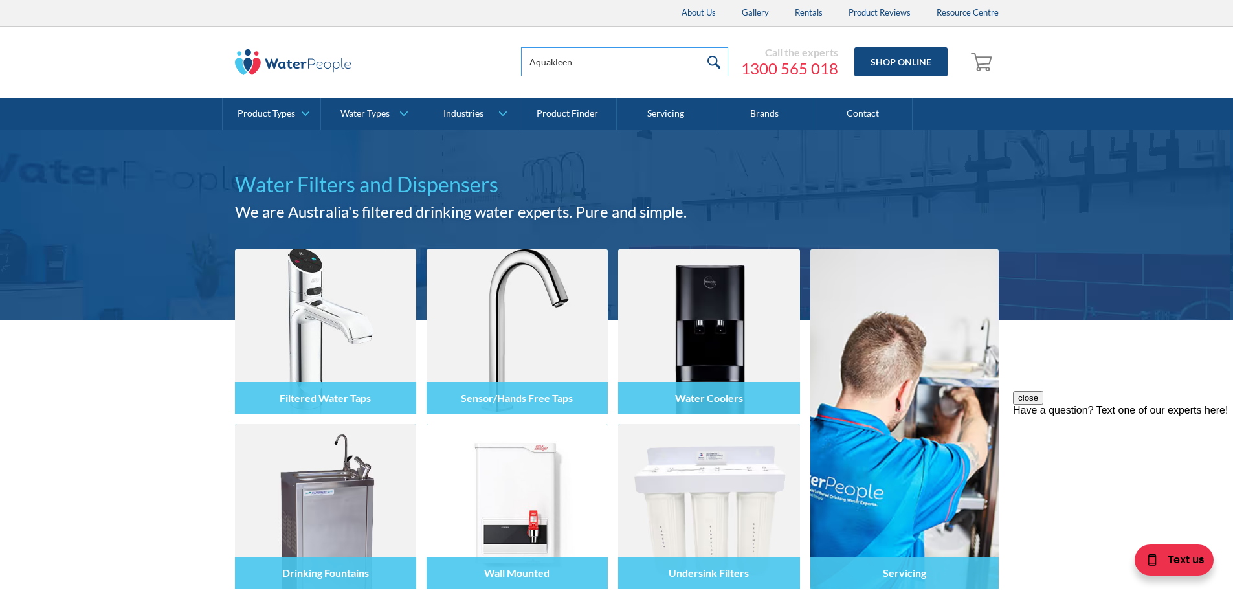 The width and height of the screenshot is (1233, 595). What do you see at coordinates (983, 61) in the screenshot?
I see `img: shopping cart` at bounding box center [983, 61].